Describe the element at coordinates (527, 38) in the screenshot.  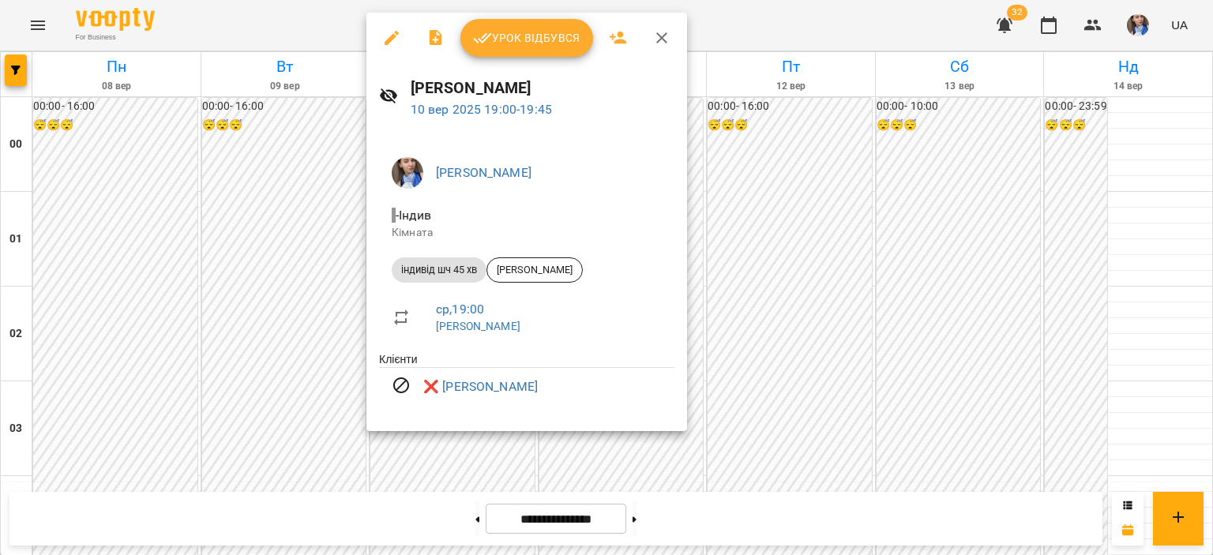
I see `button: Урок відбувся` at that location.